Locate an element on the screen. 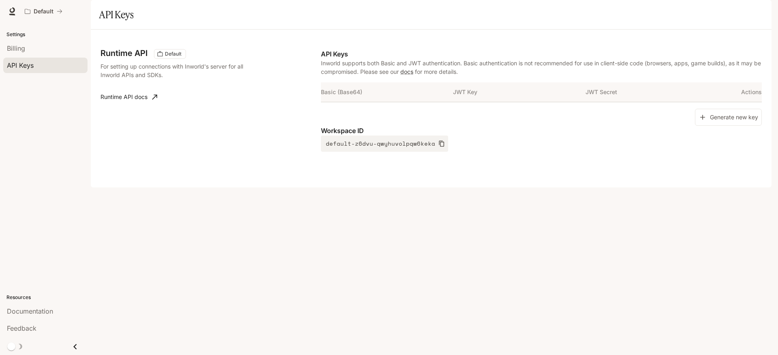  button: Generate new key is located at coordinates (728, 117).